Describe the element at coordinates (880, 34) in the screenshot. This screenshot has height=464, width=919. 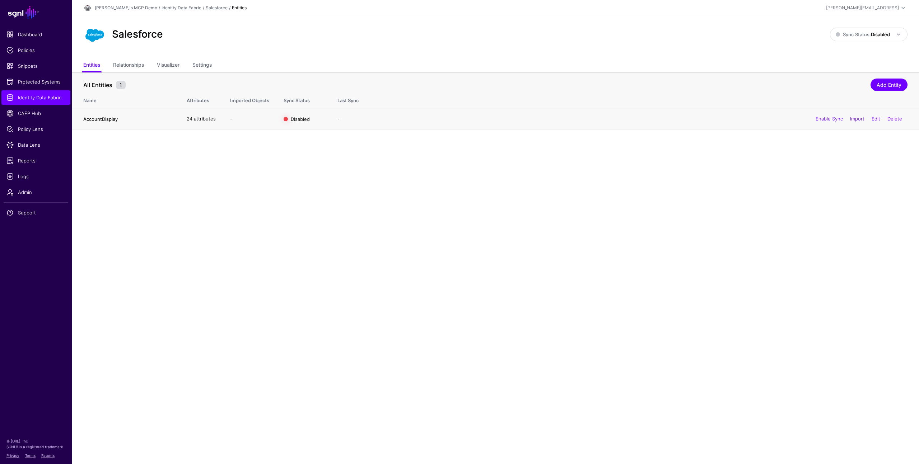
I see `strong: Disabled` at that location.